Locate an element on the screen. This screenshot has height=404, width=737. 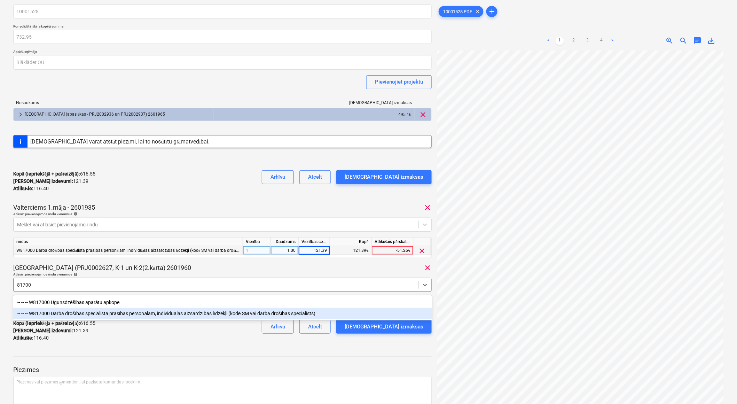
div: 1.00 is located at coordinates (285, 250).